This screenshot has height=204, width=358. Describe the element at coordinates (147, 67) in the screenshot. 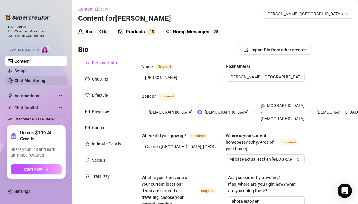

I see `div: Name` at that location.